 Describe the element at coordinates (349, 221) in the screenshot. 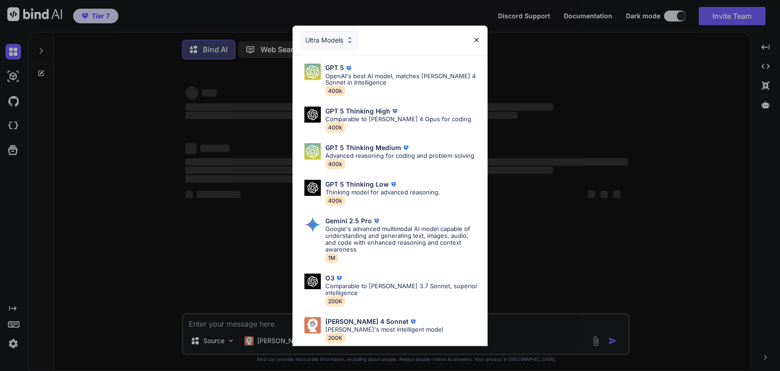

I see `p: Gemini 2.5 Pro` at that location.